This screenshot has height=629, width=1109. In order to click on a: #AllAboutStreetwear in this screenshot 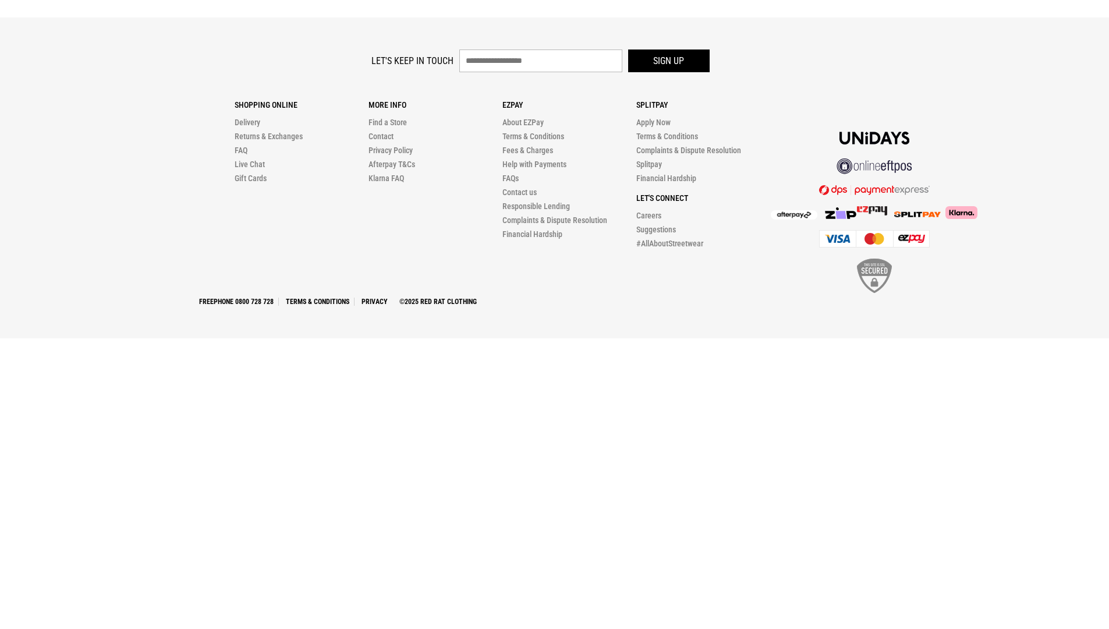, I will do `click(669, 243)`.